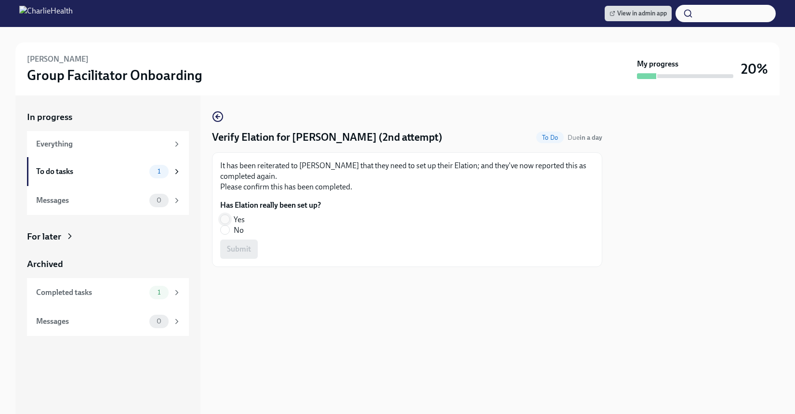  Describe the element at coordinates (91, 293) in the screenshot. I see `div: Completed tasks` at that location.